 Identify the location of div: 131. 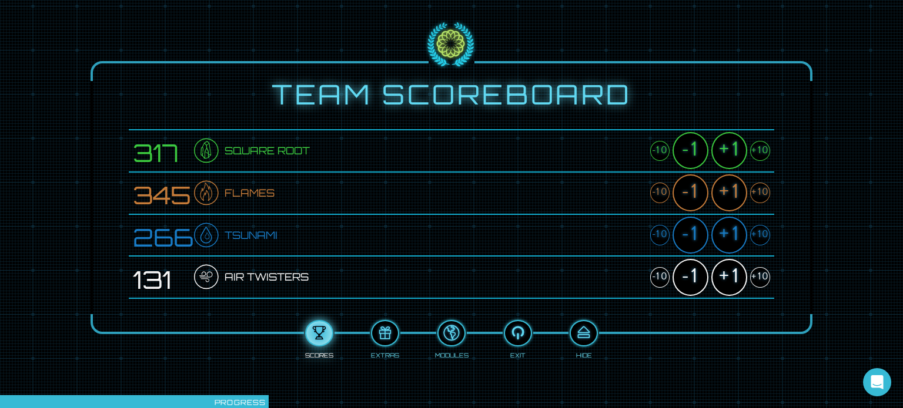
(163, 277).